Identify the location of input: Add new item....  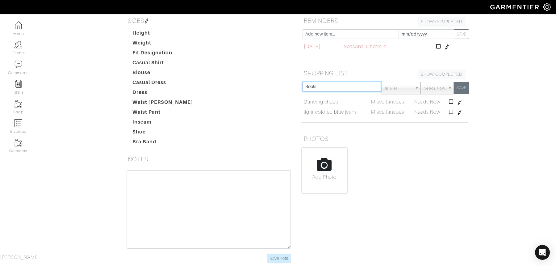
(350, 34).